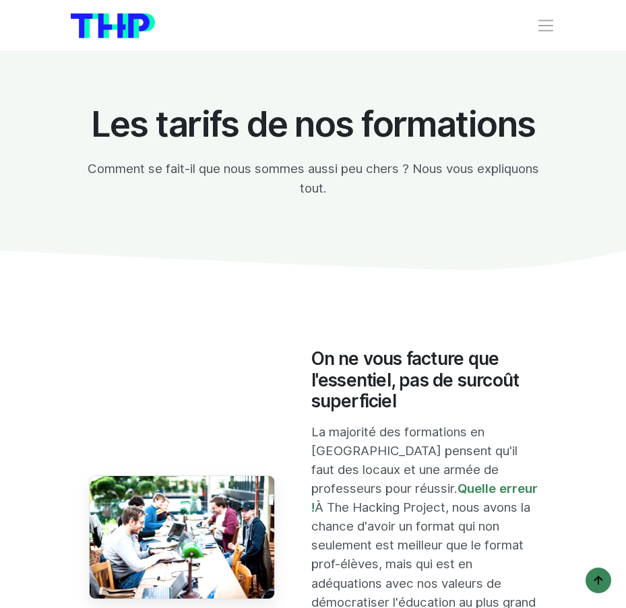  What do you see at coordinates (182, 538) in the screenshot?
I see `img: étudiants en reconversion vers le développement web` at bounding box center [182, 538].